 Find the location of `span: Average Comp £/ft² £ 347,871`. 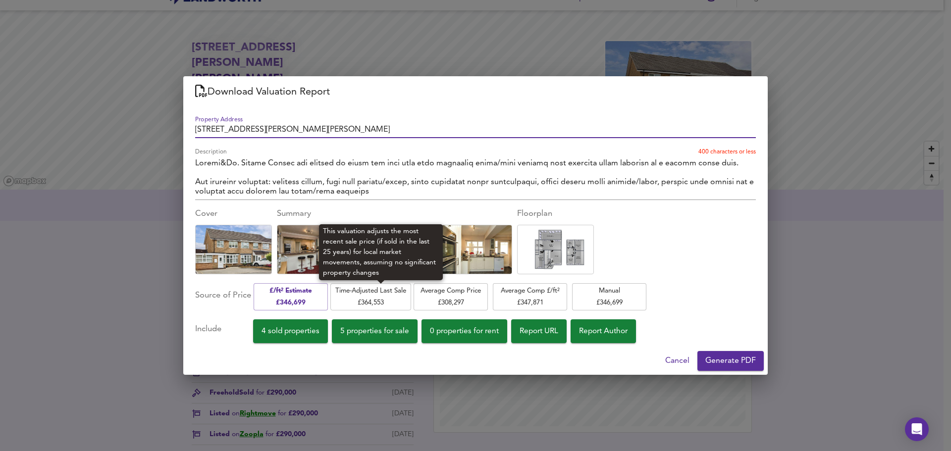

span: Average Comp £/ft² £ 347,871 is located at coordinates (530, 297).